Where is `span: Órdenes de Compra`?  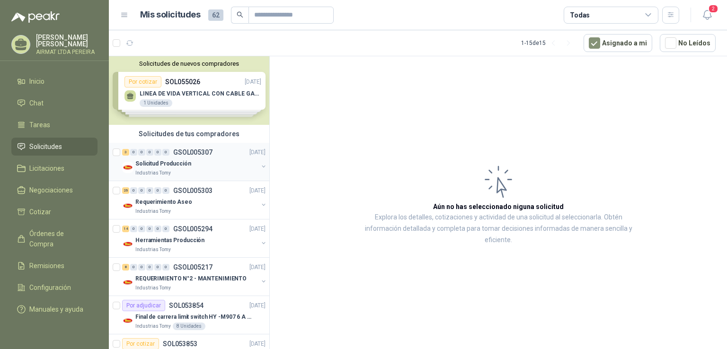
span: Órdenes de Compra is located at coordinates (59, 239).